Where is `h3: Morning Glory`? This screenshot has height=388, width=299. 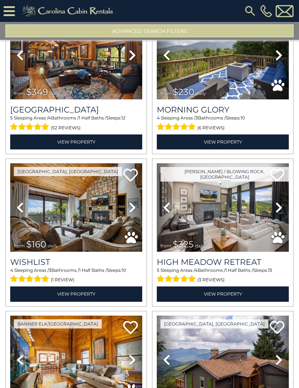
h3: Morning Glory is located at coordinates (223, 110).